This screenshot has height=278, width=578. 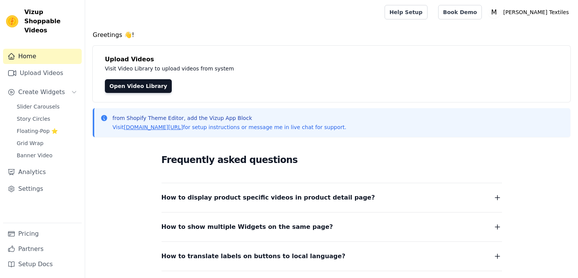 I want to click on a: Setup Docs, so click(x=42, y=264).